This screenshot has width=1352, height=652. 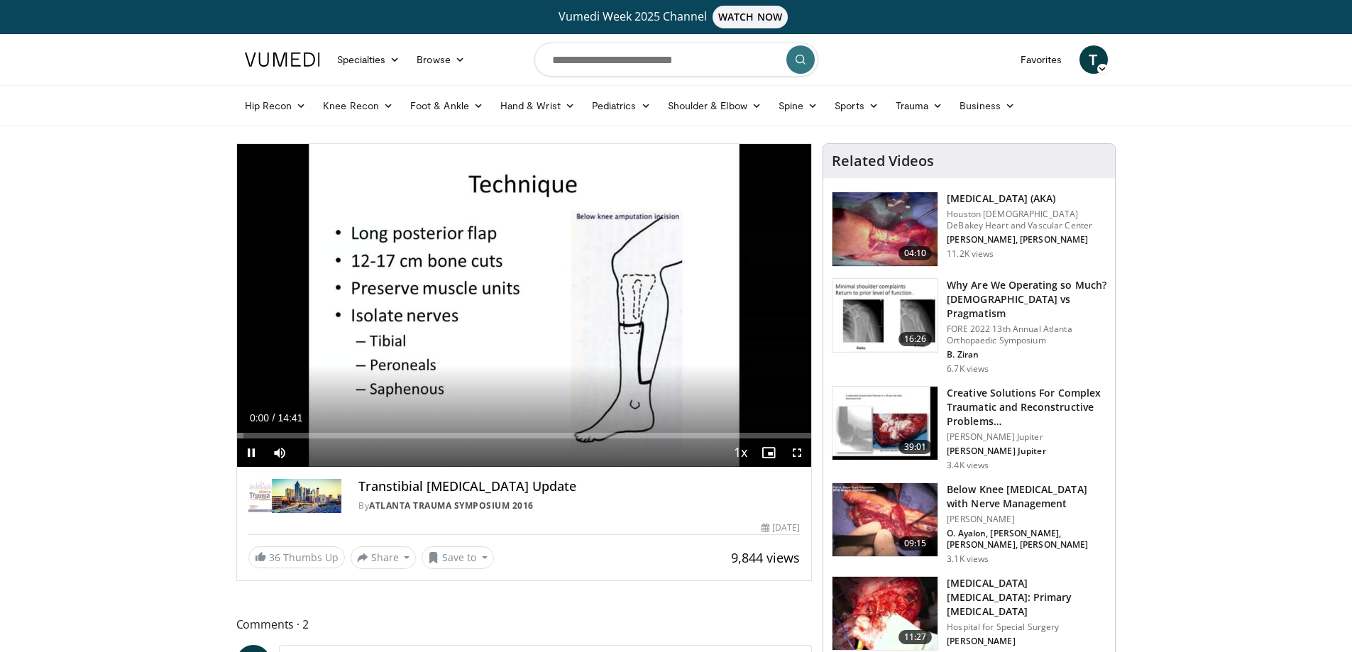 What do you see at coordinates (916, 637) in the screenshot?
I see `span: 11:27` at bounding box center [916, 637].